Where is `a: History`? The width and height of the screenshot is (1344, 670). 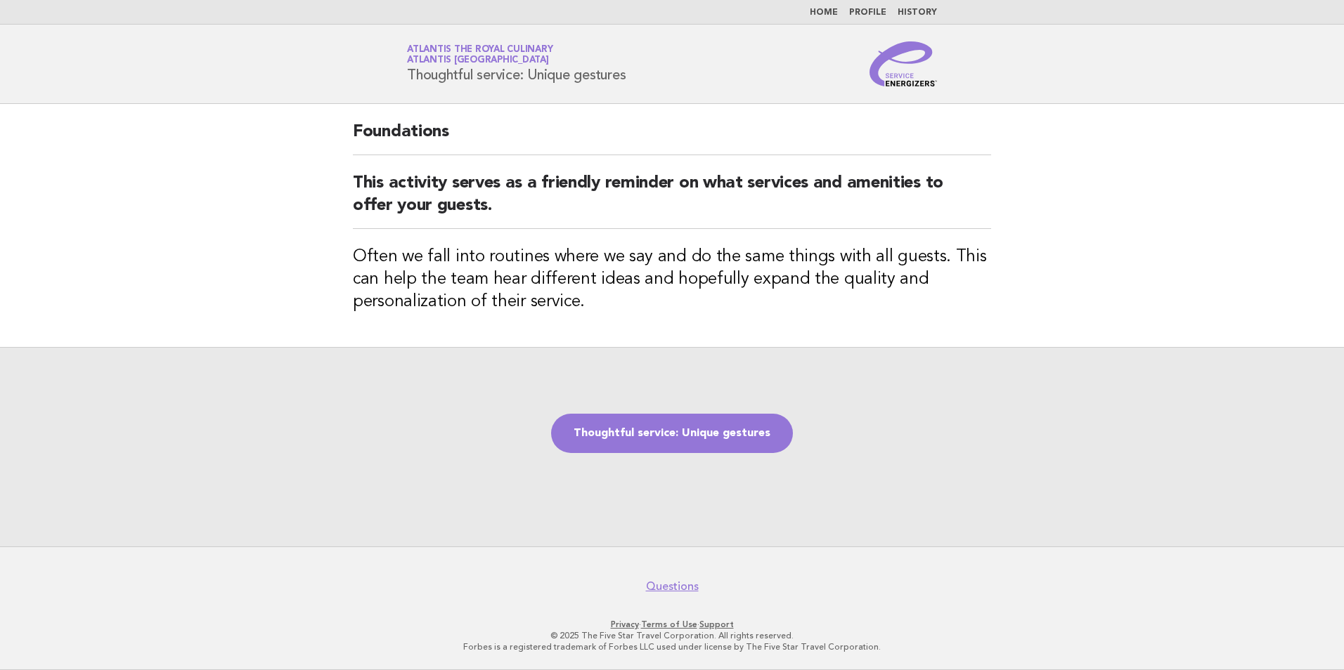
a: History is located at coordinates (917, 13).